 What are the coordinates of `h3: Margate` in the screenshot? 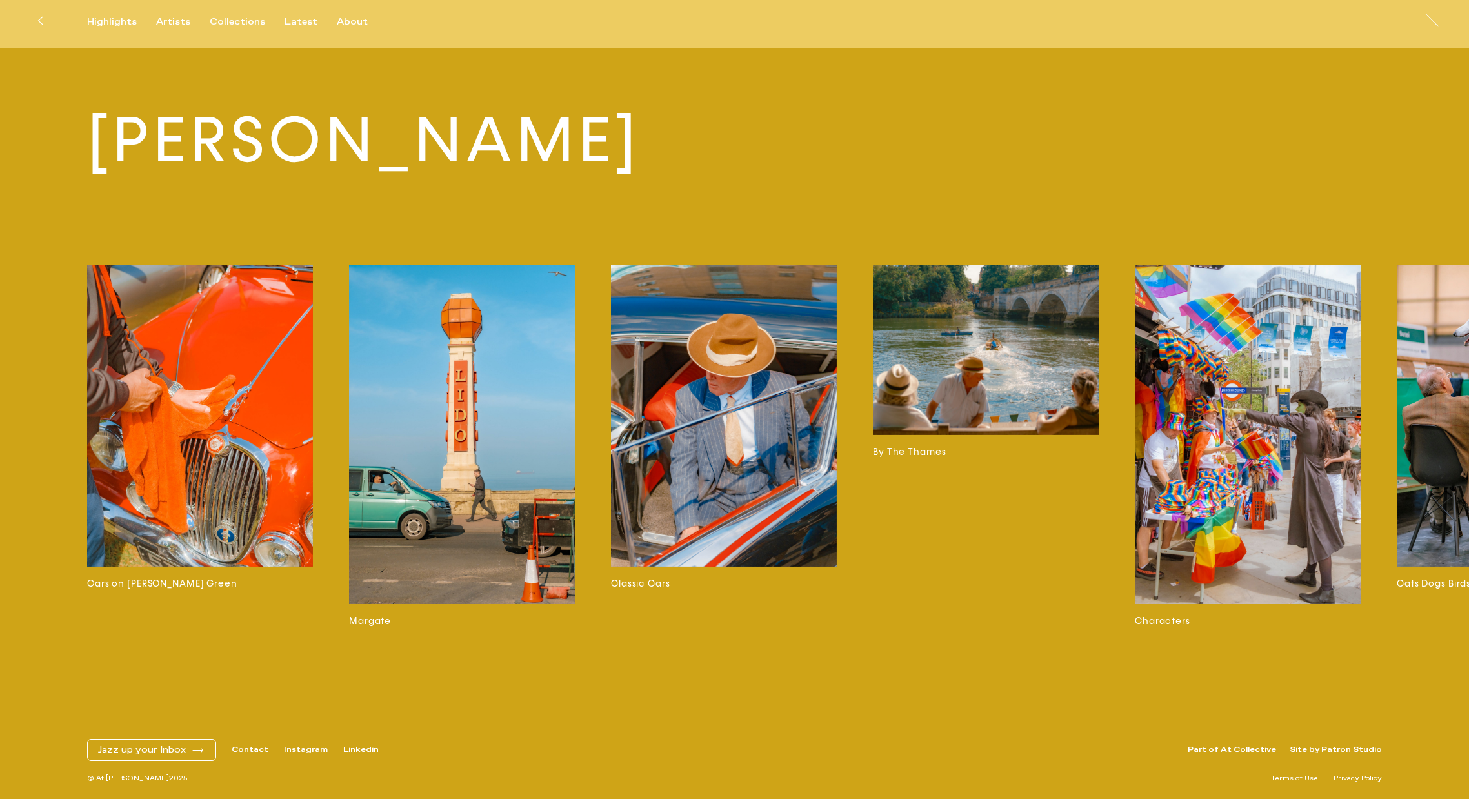 It's located at (462, 621).